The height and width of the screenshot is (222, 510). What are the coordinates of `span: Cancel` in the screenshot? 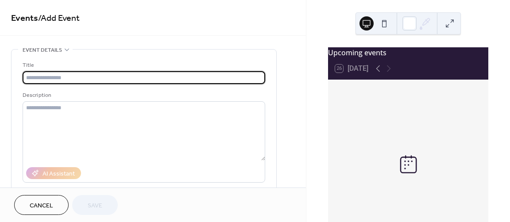 It's located at (41, 206).